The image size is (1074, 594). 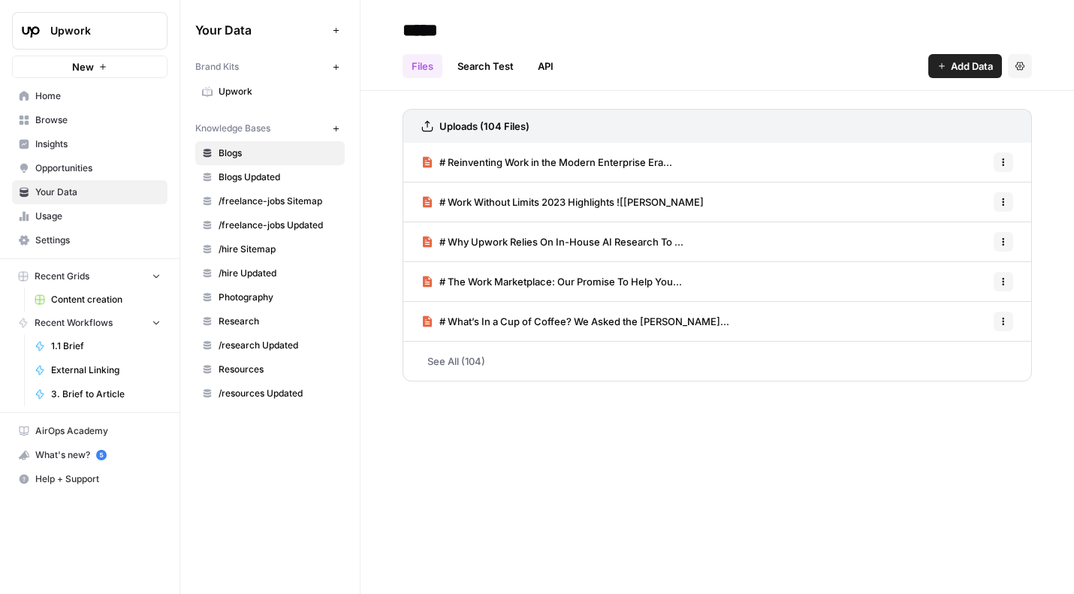 I want to click on span: Browse, so click(x=98, y=120).